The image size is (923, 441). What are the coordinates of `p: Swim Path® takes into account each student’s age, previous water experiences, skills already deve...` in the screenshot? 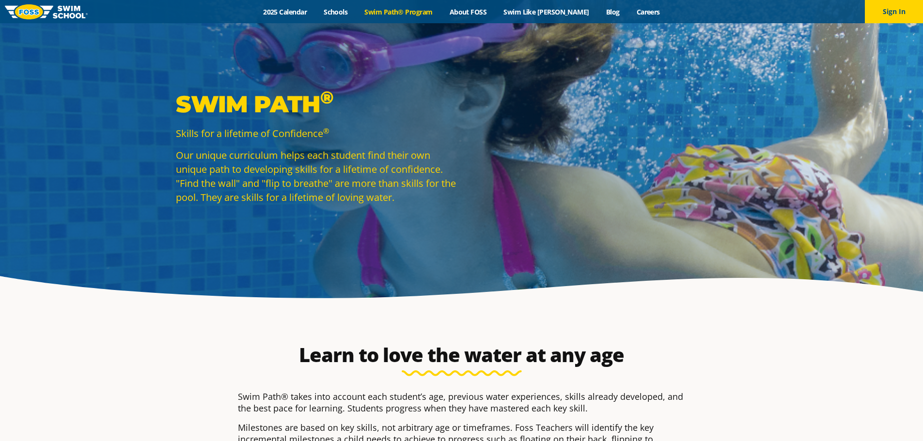 It's located at (462, 402).